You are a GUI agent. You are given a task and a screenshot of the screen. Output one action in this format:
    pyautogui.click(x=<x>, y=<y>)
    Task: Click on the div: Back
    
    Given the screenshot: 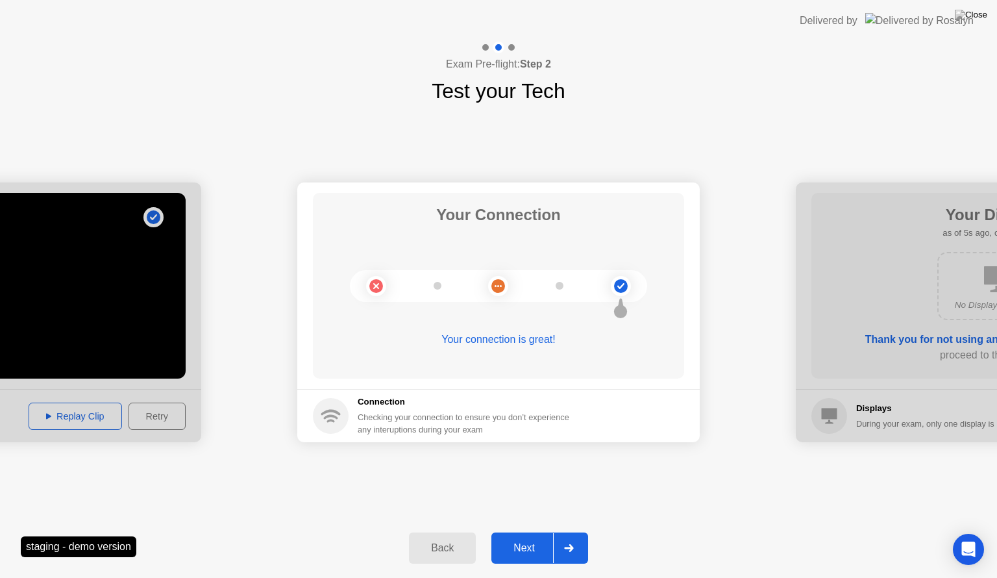 What is the action you would take?
    pyautogui.click(x=442, y=548)
    